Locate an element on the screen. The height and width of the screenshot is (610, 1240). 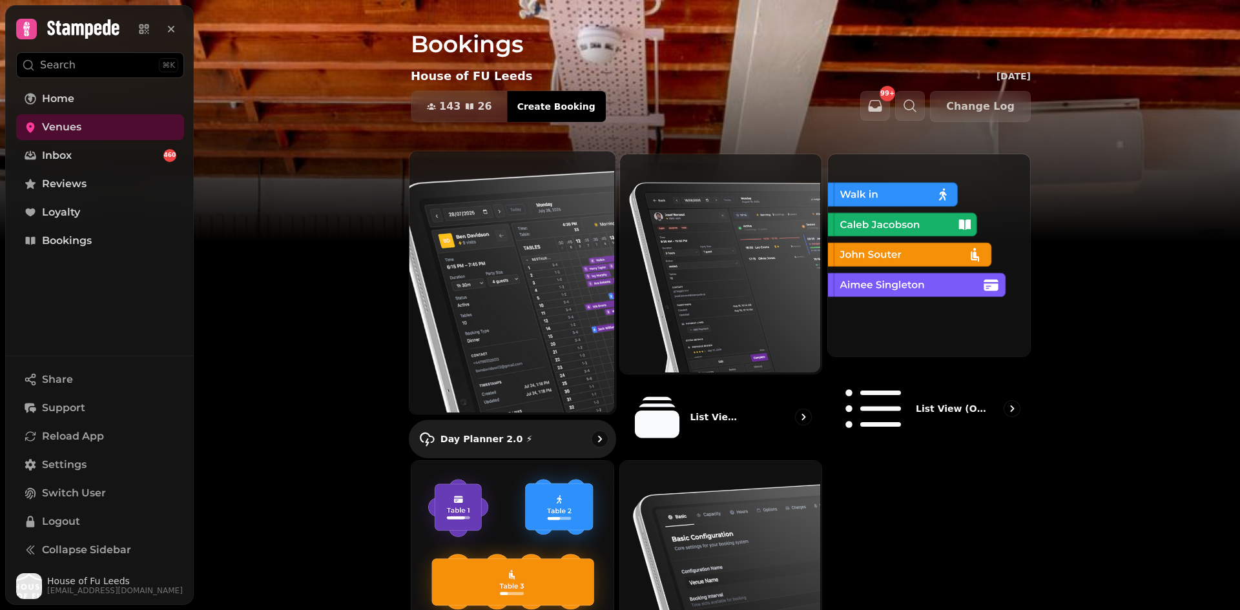
button: Collapse Sidebar is located at coordinates (100, 550).